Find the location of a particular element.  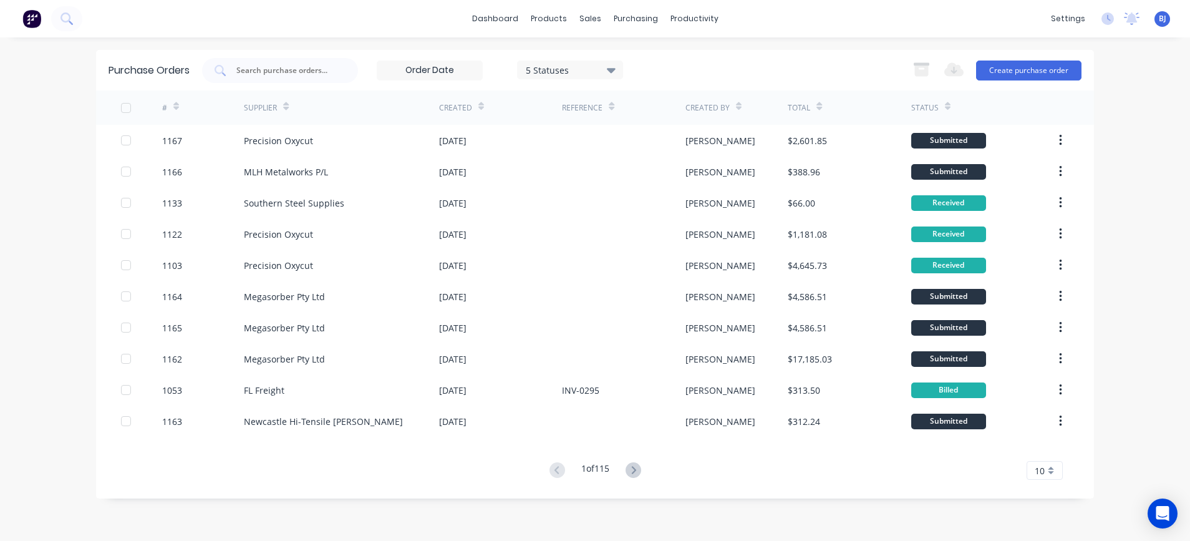

div: 1166 is located at coordinates (172, 171).